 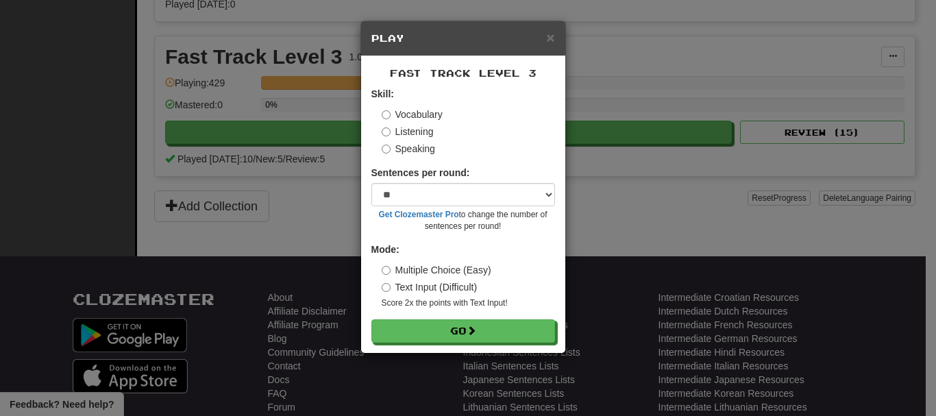 I want to click on label: Listening, so click(x=408, y=132).